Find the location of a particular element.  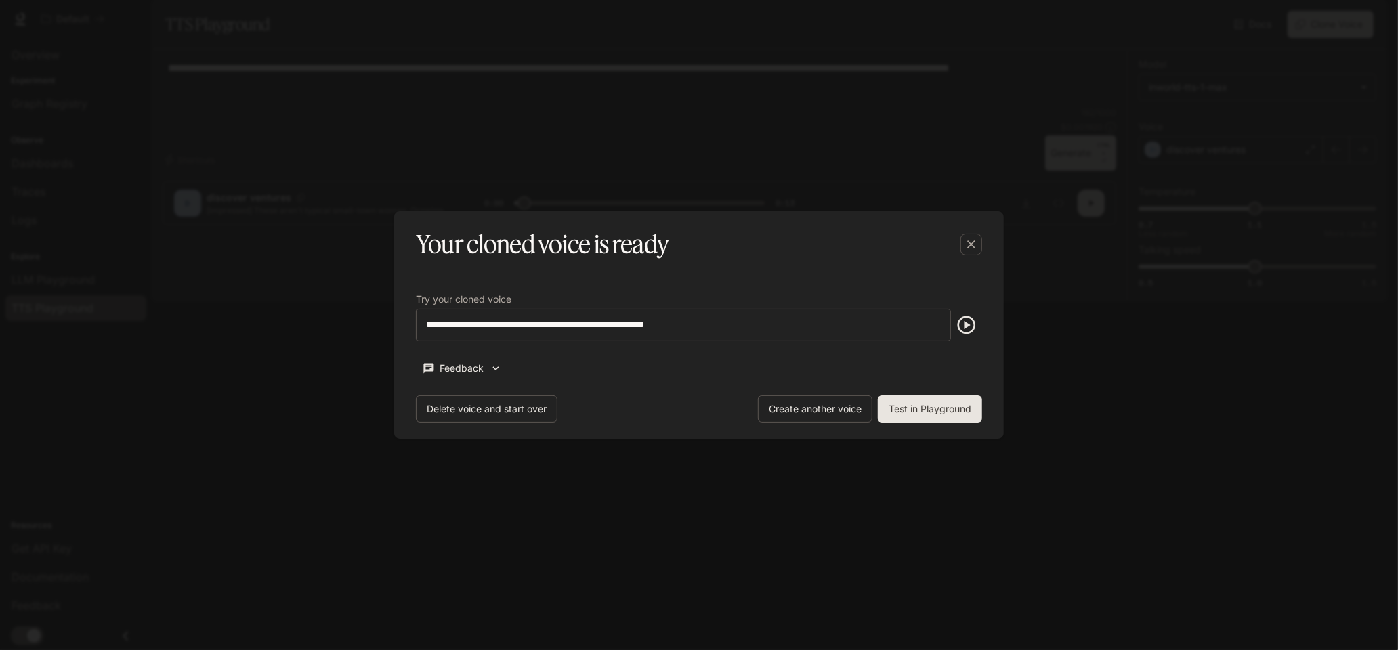

button: Test in Playground is located at coordinates (930, 409).